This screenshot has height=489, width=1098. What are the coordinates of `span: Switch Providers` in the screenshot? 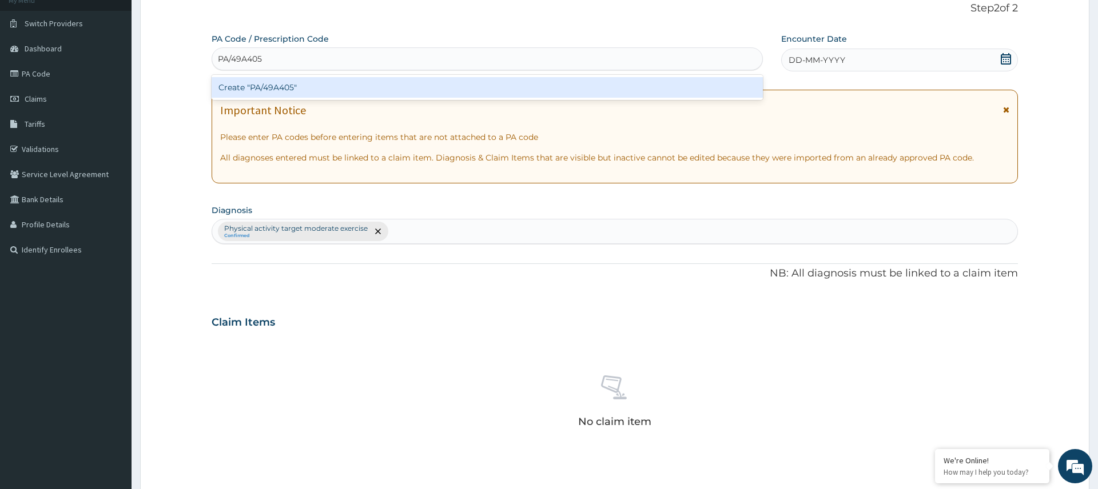 It's located at (54, 23).